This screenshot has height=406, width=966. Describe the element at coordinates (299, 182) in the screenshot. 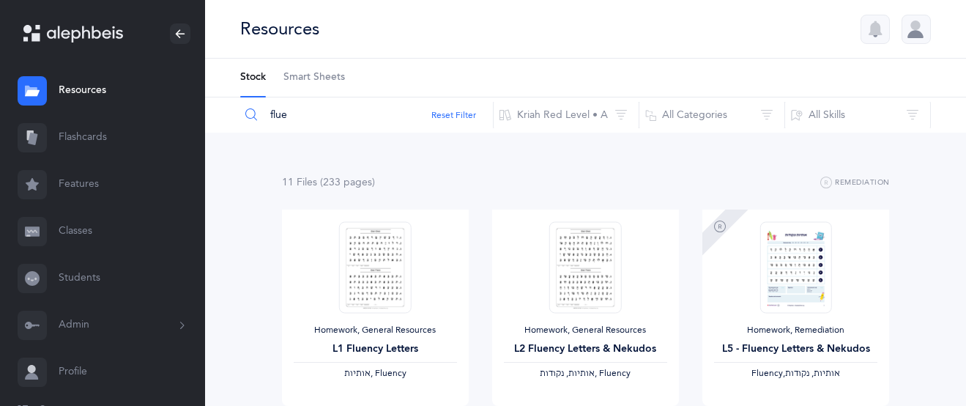

I see `span: 11 File` at that location.